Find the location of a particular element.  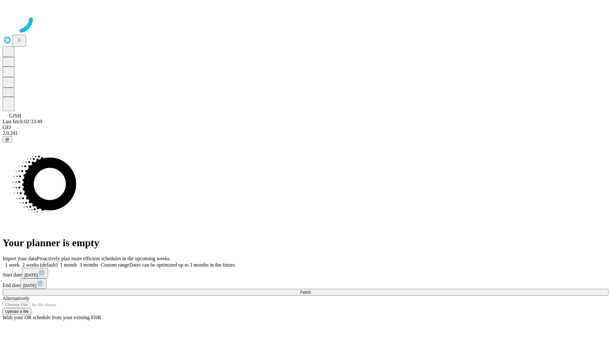

span: GJSH is located at coordinates (15, 116).